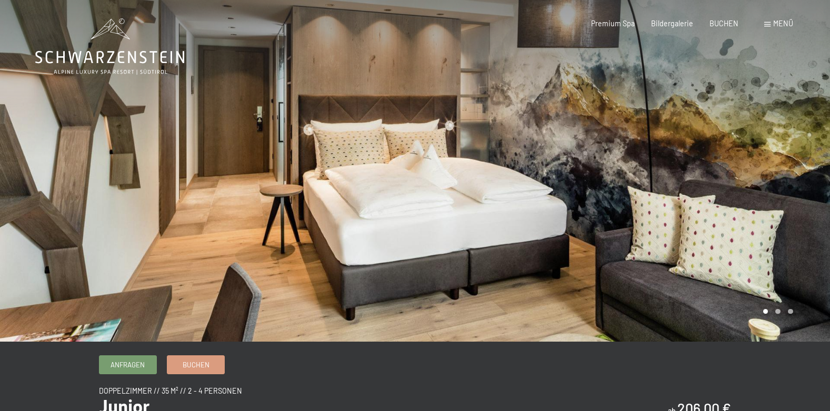 The image size is (830, 411). What do you see at coordinates (612, 23) in the screenshot?
I see `a: Premium Spa` at bounding box center [612, 23].